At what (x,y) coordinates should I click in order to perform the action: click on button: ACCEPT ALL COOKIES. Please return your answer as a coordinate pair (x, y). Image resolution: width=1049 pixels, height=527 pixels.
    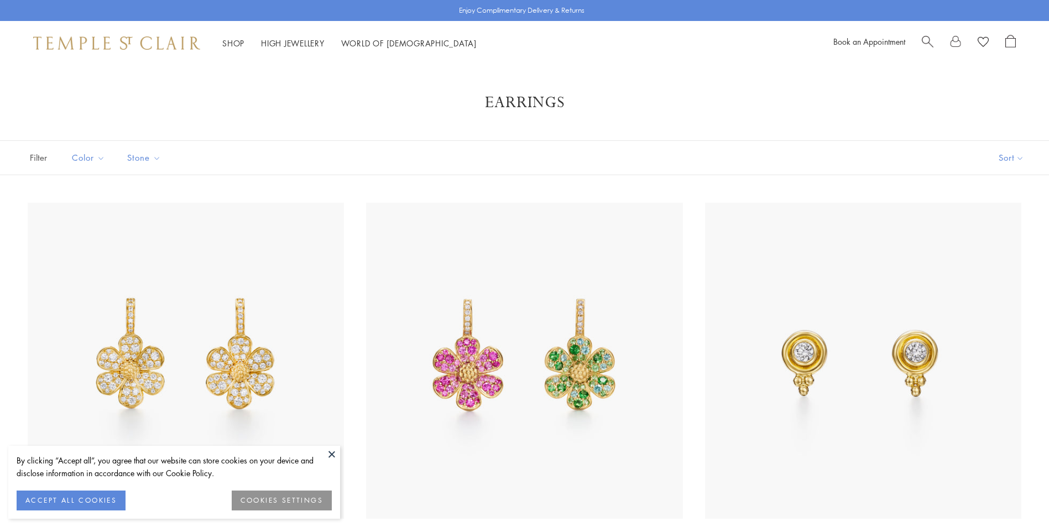
    Looking at the image, I should click on (71, 501).